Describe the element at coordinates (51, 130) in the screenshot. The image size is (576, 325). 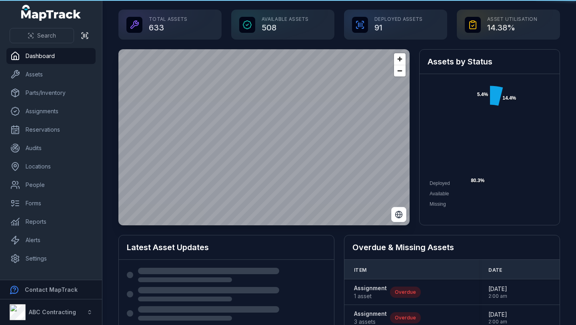
I see `a: Reservations` at that location.